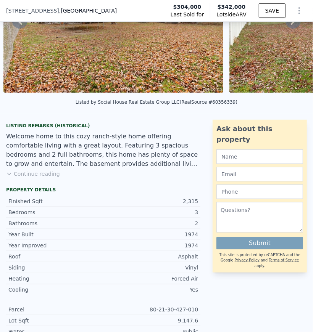 This screenshot has width=313, height=332. What do you see at coordinates (56, 268) in the screenshot?
I see `div: Siding` at bounding box center [56, 268].